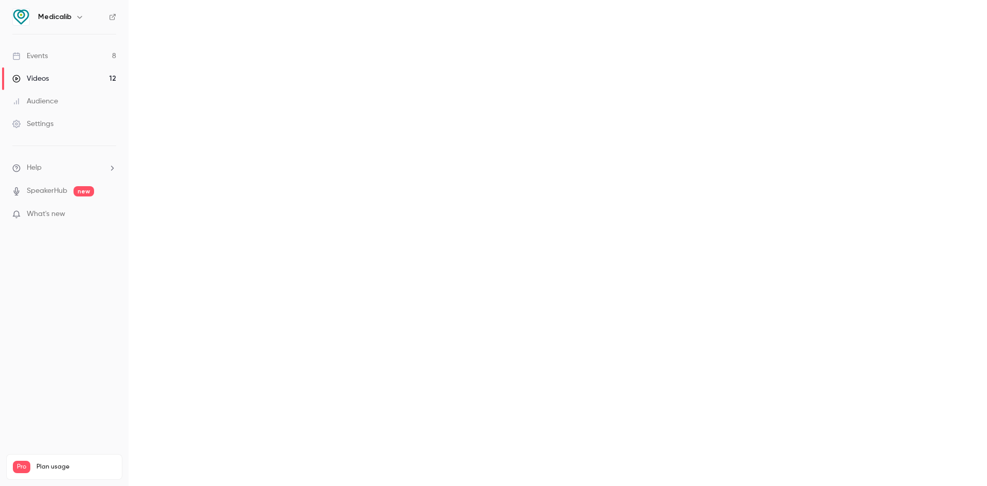  I want to click on span: Help, so click(34, 168).